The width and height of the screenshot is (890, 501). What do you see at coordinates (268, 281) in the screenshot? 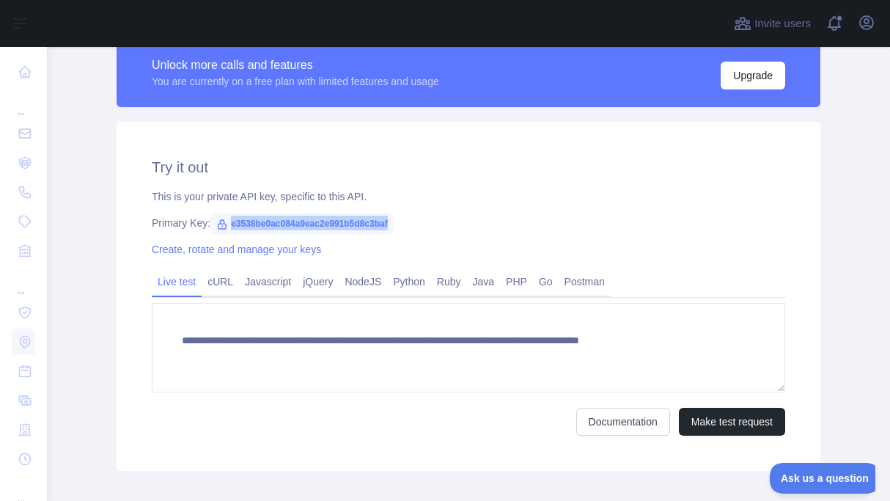
I see `a: Javascript` at bounding box center [268, 281].